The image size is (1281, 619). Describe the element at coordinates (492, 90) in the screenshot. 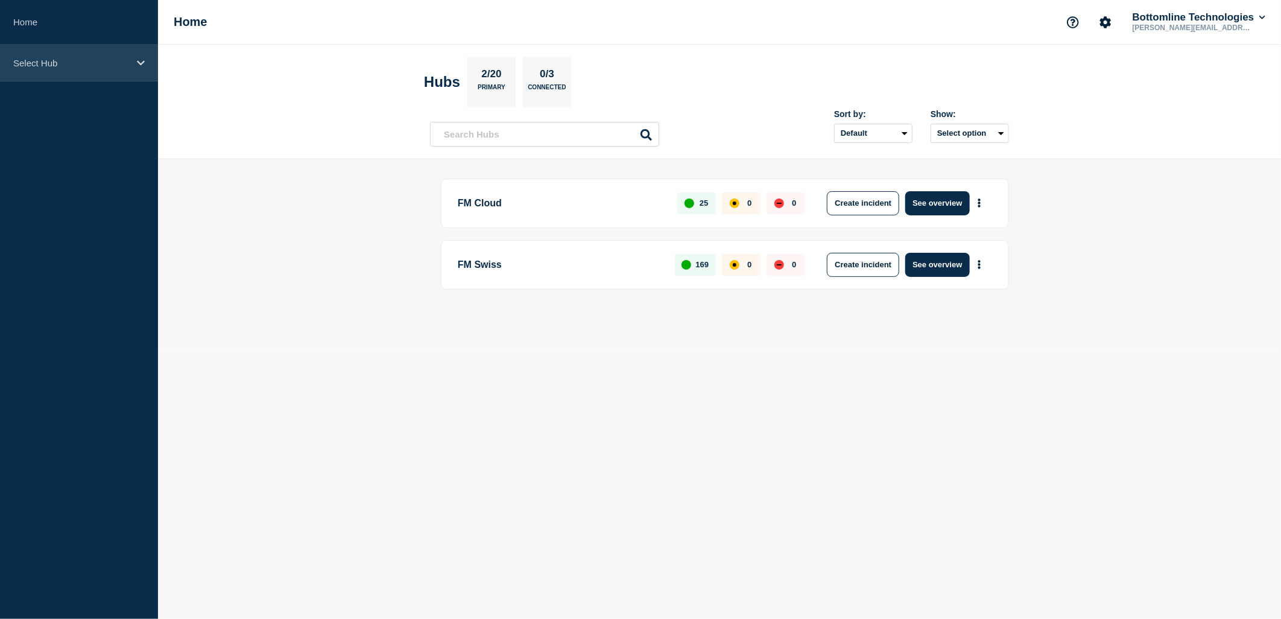

I see `p: Primary` at that location.